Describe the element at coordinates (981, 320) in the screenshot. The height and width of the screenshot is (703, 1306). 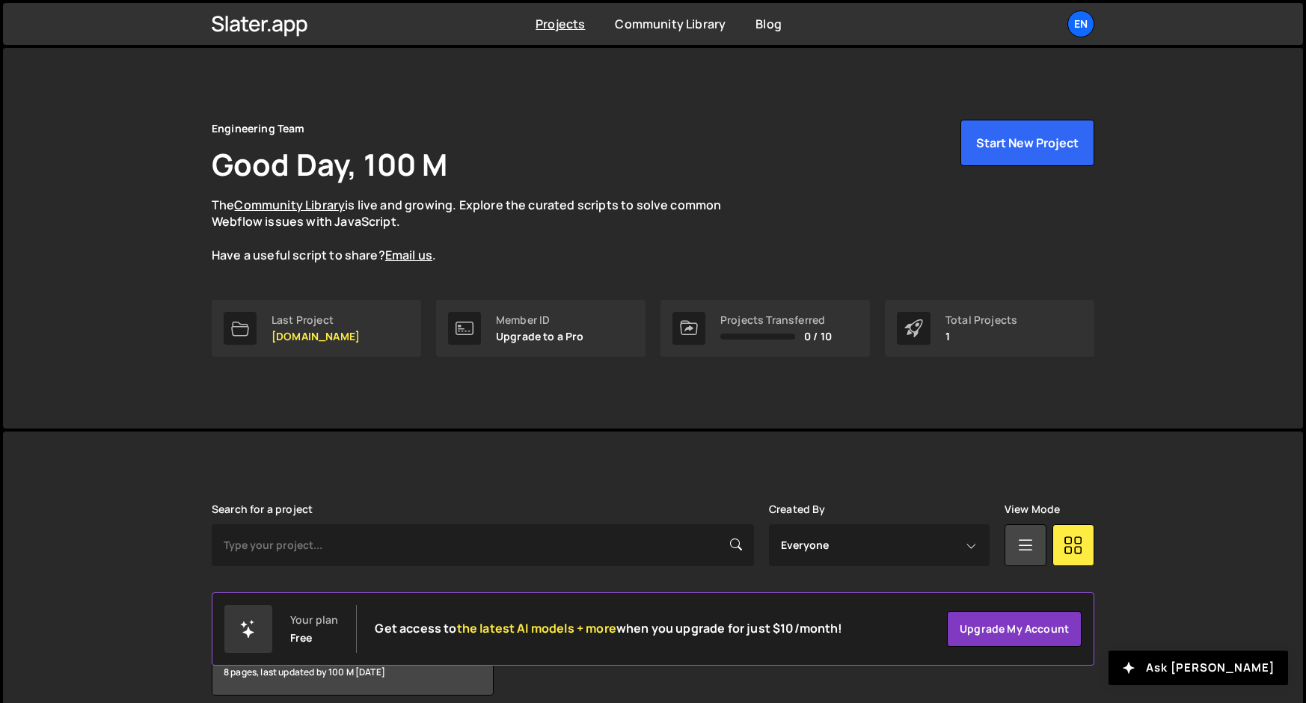
I see `div: Total Projects` at that location.